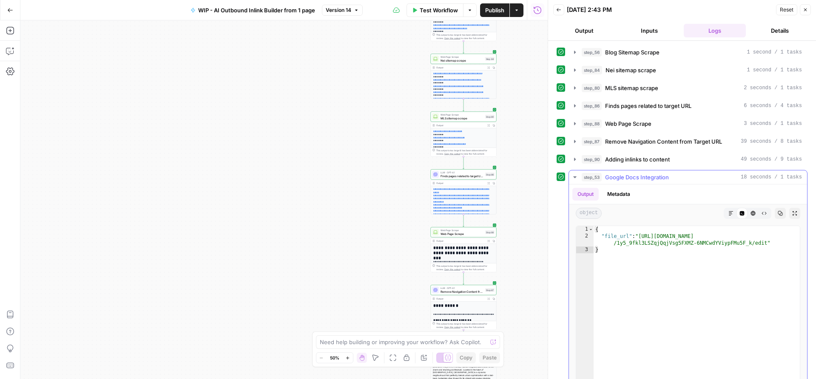 The width and height of the screenshot is (816, 379). Describe the element at coordinates (253, 10) in the screenshot. I see `button: WIP - AI Outbound Inlink Builder from 1 page` at that location.